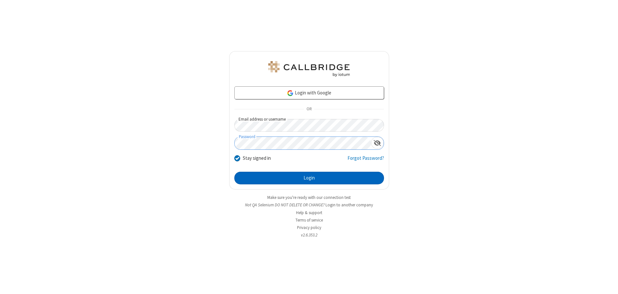 Image resolution: width=618 pixels, height=294 pixels. I want to click on img: QA Selenium DO NOT DELETE OR CHANGE, so click(309, 69).